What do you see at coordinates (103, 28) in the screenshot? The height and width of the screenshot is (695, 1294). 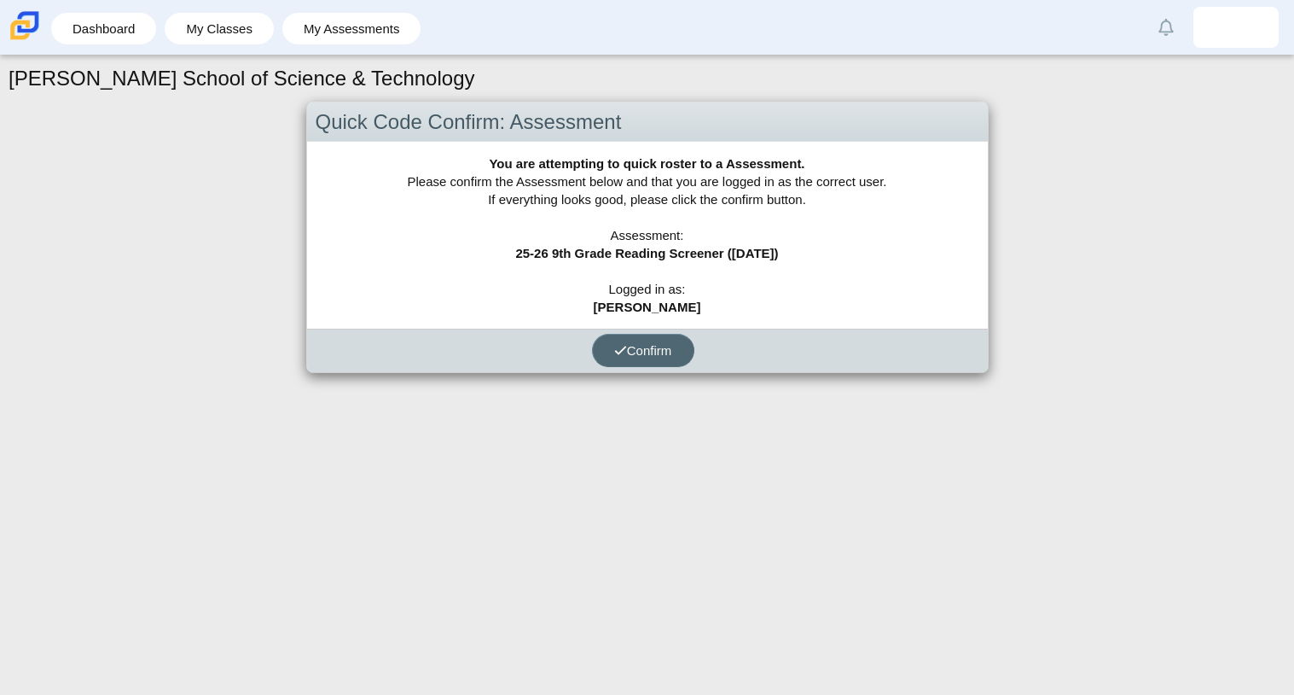 I see `a: Dashboard` at bounding box center [103, 28].